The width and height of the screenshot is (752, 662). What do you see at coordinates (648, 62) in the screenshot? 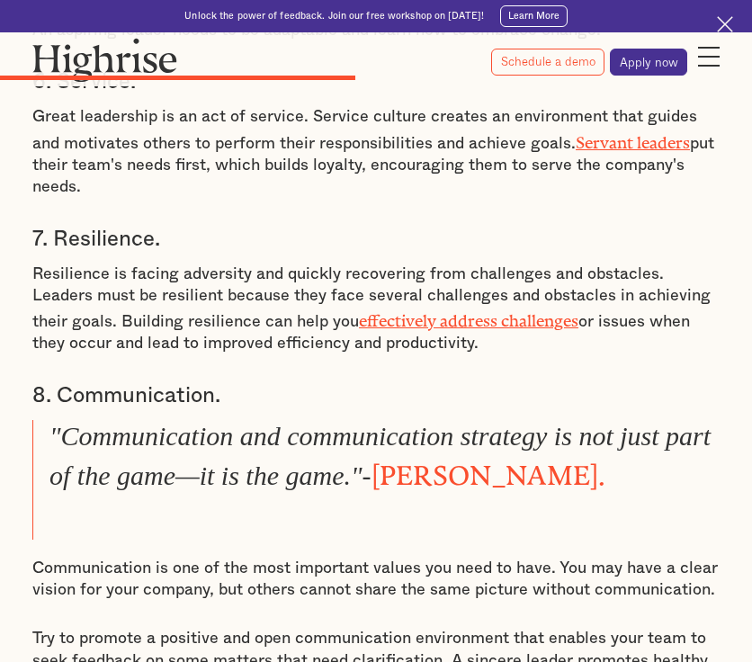
I see `a: Apply now` at bounding box center [648, 62].